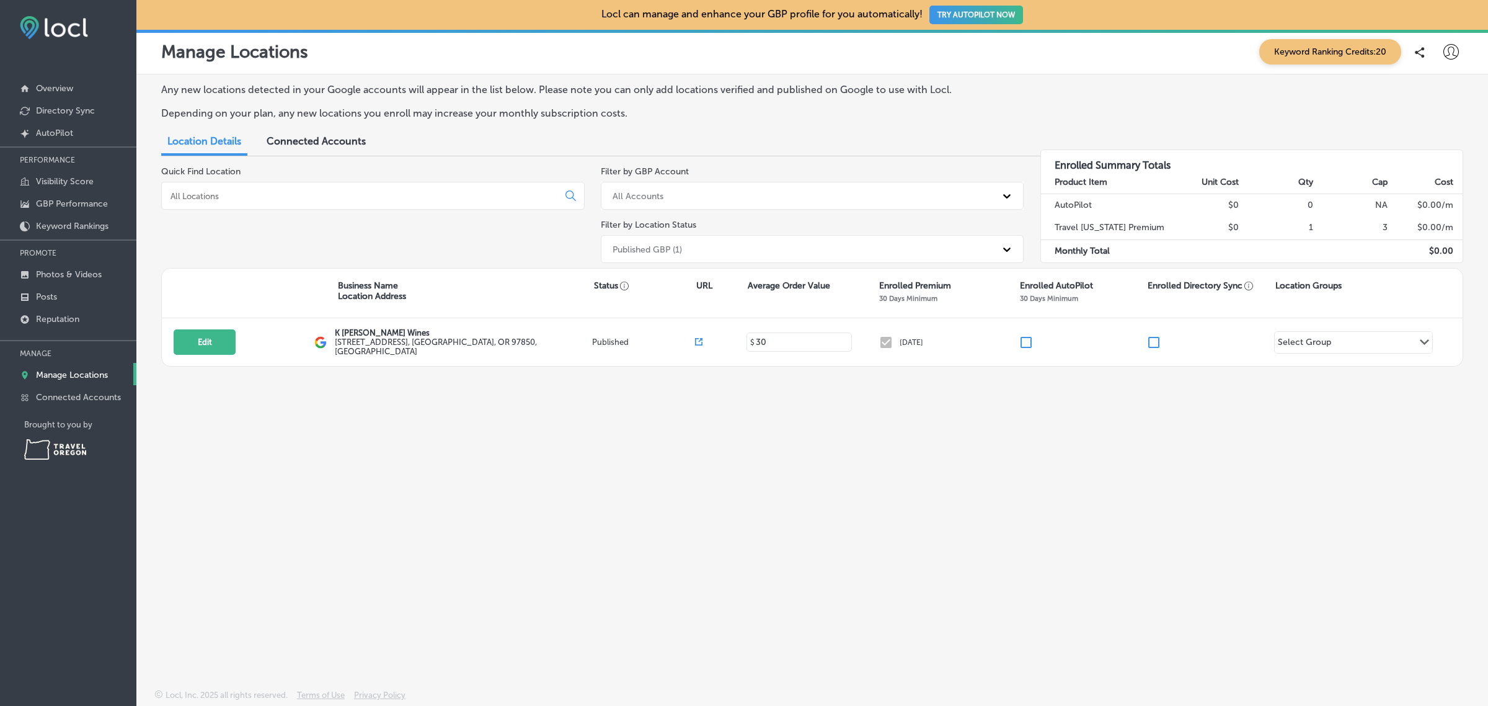  I want to click on label: Filter by Location Status, so click(649, 224).